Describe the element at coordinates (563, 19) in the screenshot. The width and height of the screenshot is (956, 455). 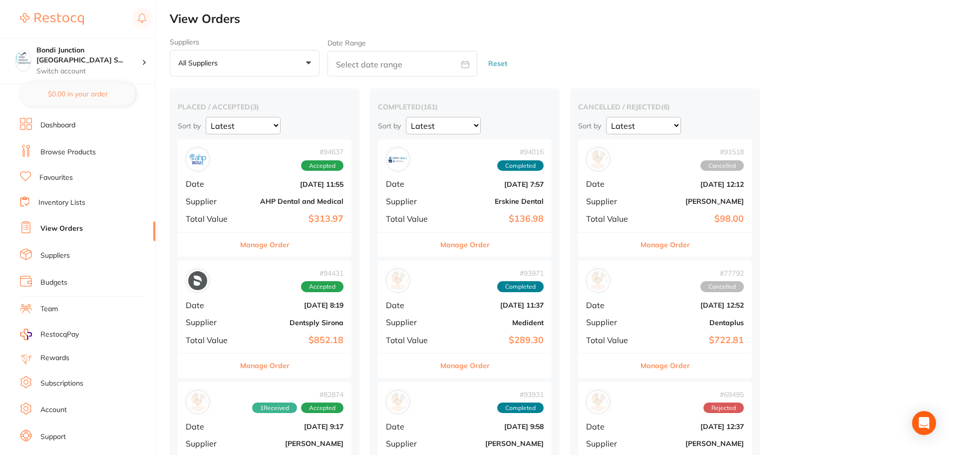
I see `h2: View Orders` at that location.